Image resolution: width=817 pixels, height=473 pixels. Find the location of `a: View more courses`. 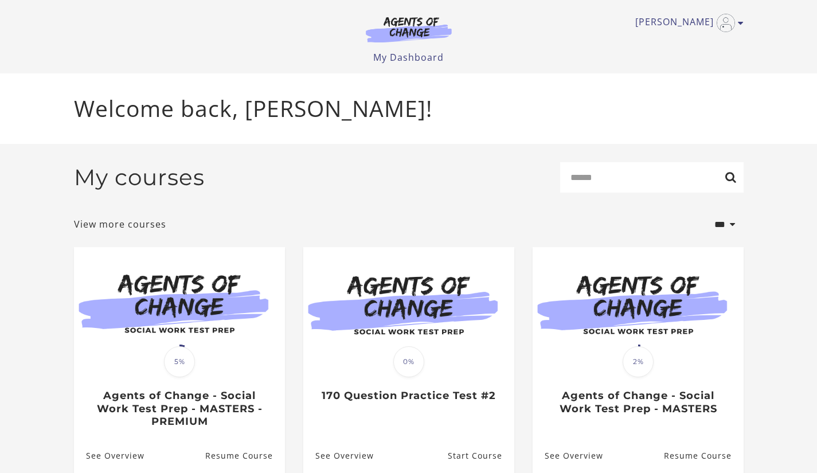

a: View more courses is located at coordinates (120, 224).